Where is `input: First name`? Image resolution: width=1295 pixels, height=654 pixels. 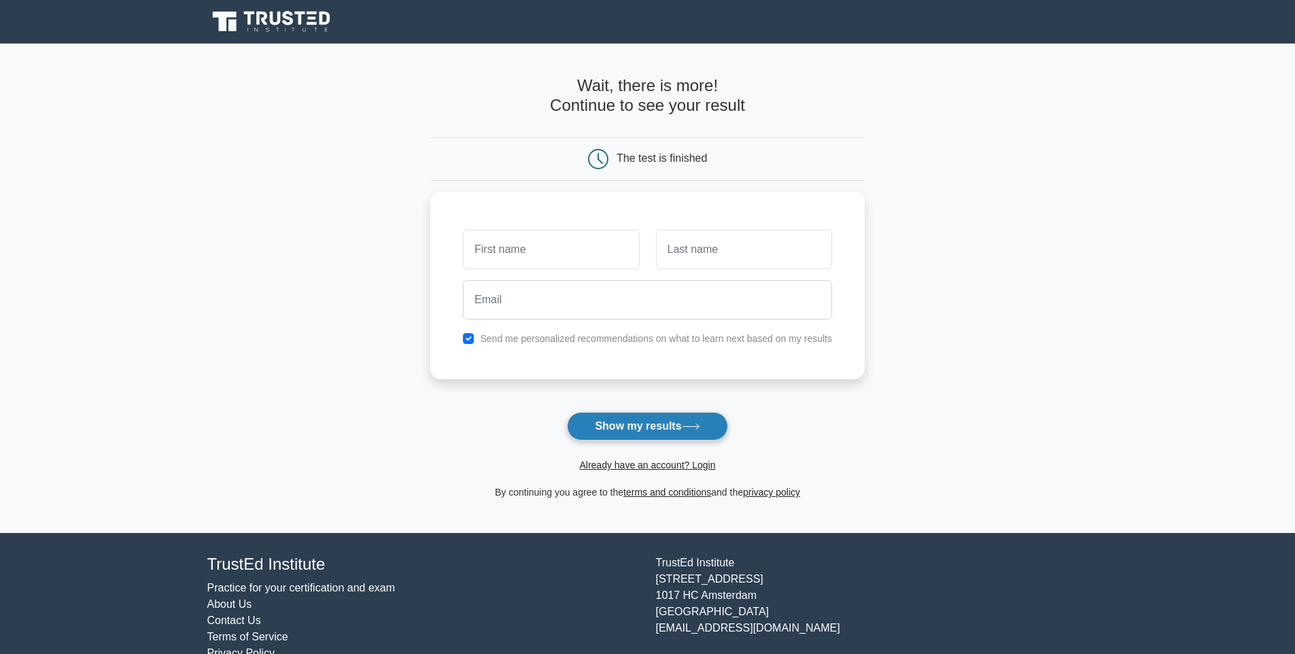
input: First name is located at coordinates (551, 249).